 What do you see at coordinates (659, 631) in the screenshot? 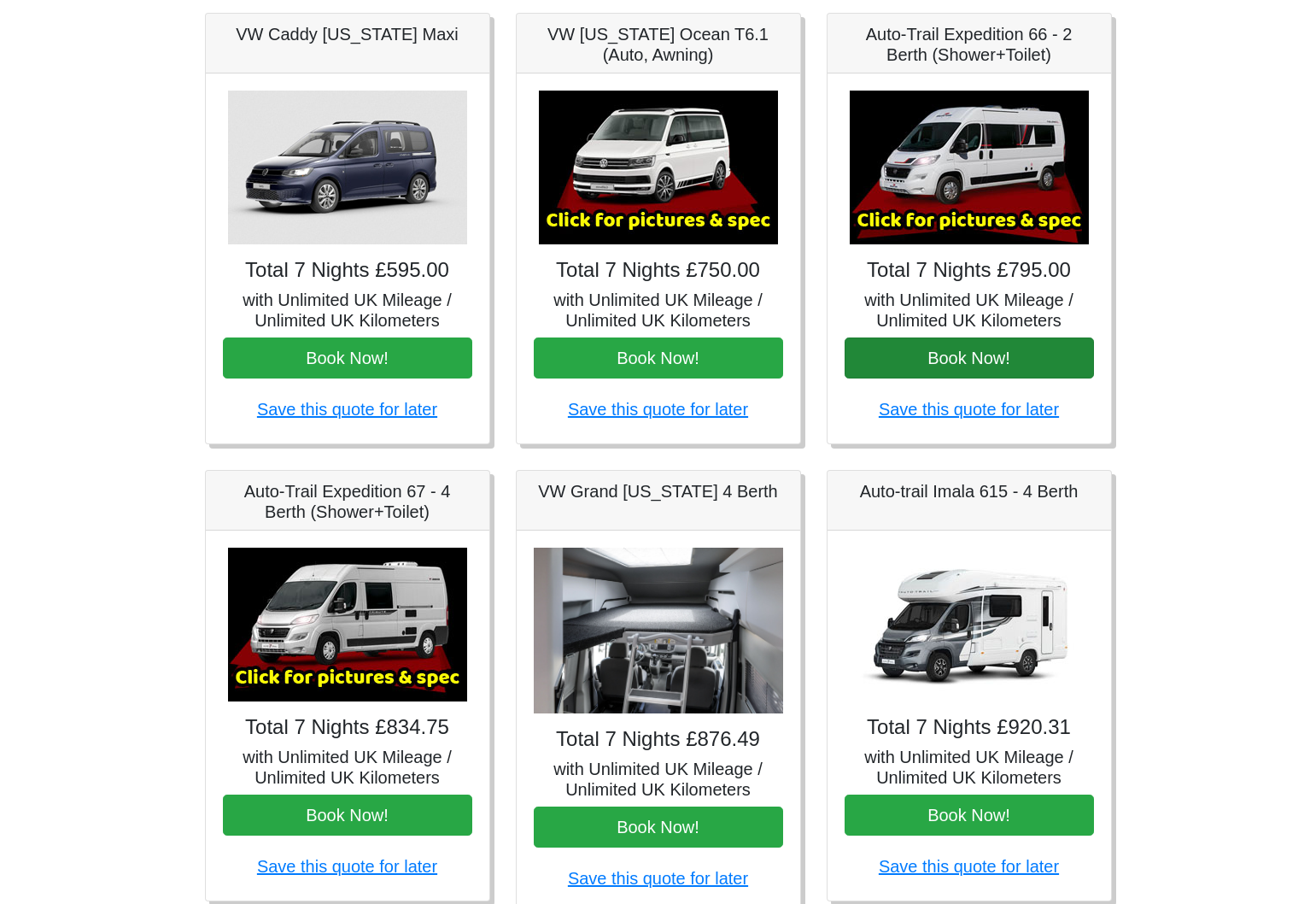
I see `img: VW Grand California 4 Berth` at bounding box center [659, 631].